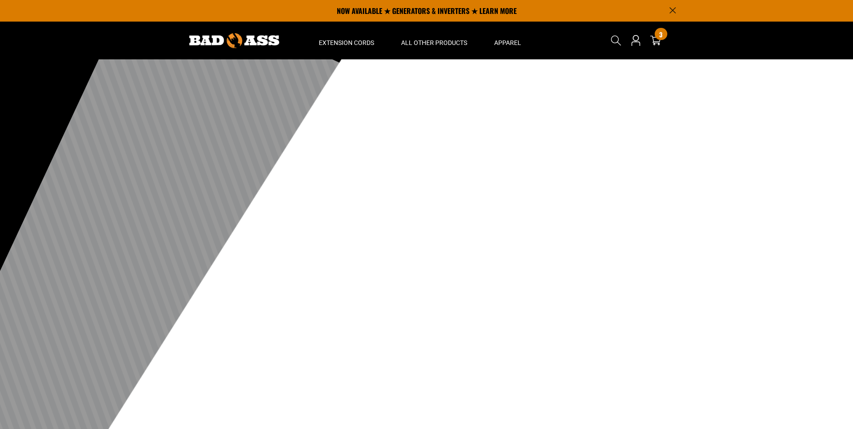  What do you see at coordinates (661, 34) in the screenshot?
I see `span: 3` at bounding box center [661, 34].